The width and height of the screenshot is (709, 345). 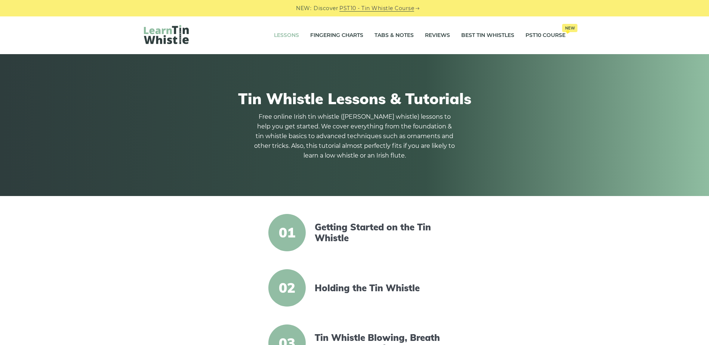 What do you see at coordinates (286, 35) in the screenshot?
I see `a: Lessons` at bounding box center [286, 35].